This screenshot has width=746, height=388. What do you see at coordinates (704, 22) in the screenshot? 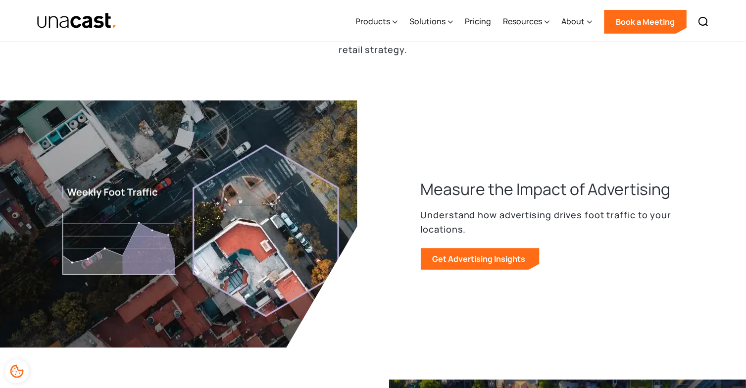
I see `img: Search icon` at bounding box center [704, 22].